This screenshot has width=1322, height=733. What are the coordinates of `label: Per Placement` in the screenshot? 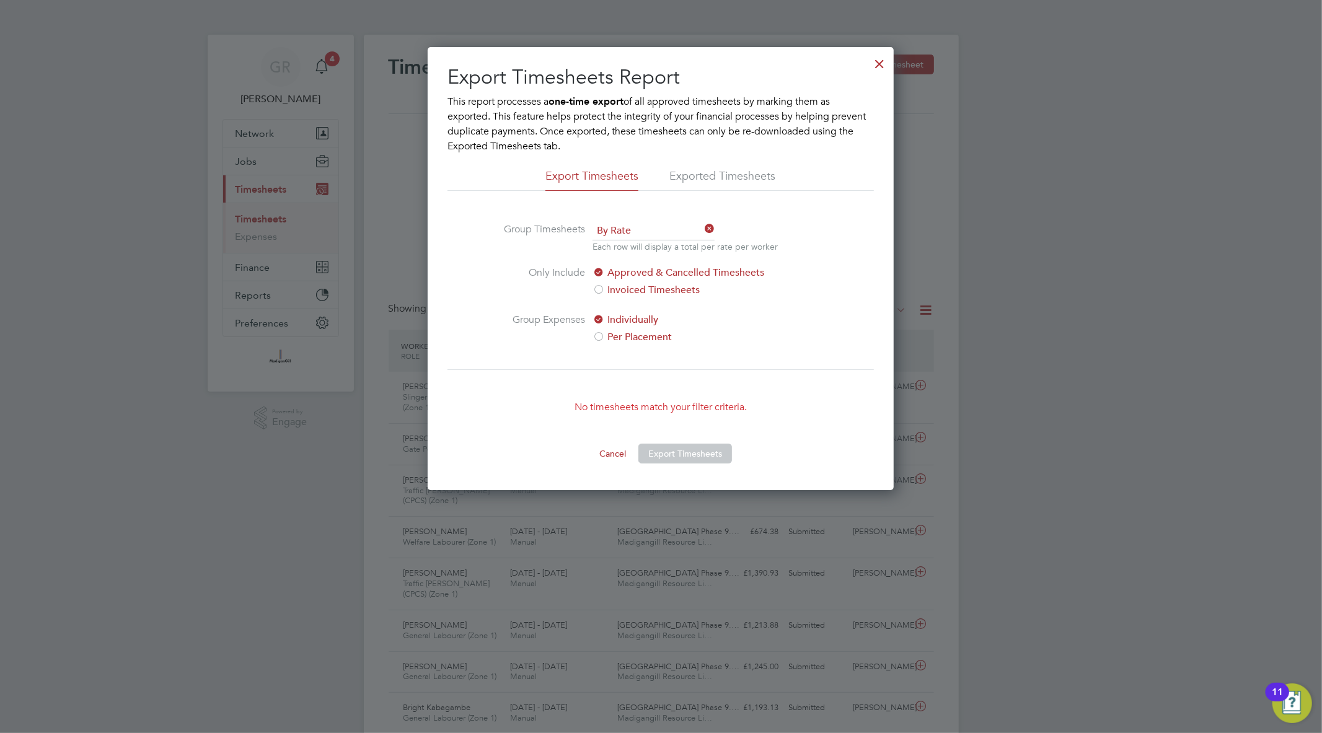 It's located at (696, 337).